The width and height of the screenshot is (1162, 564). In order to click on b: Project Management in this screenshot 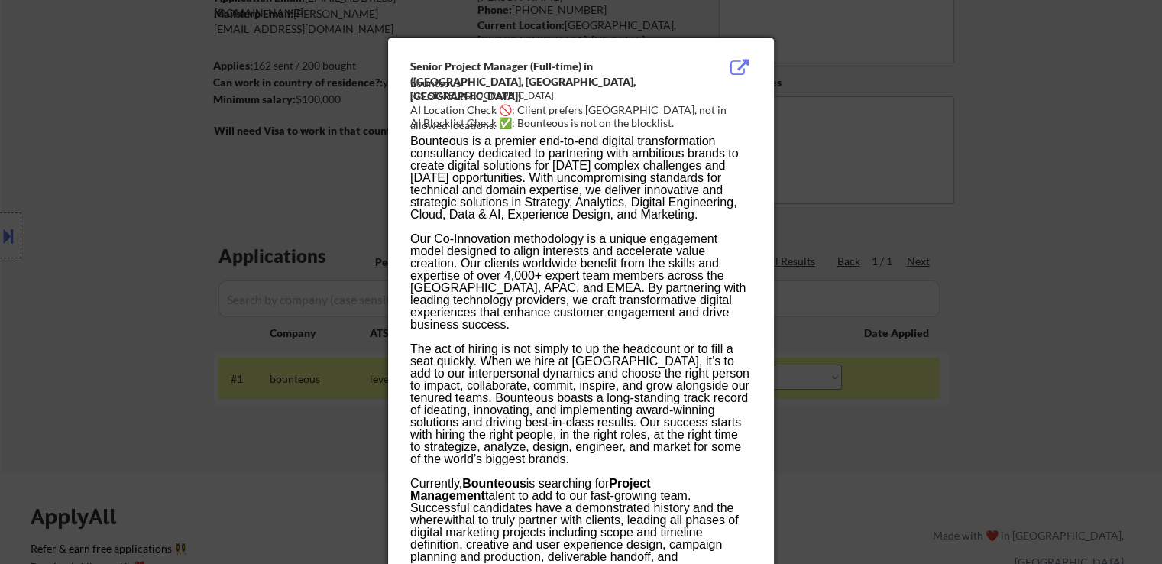, I will do `click(530, 489)`.